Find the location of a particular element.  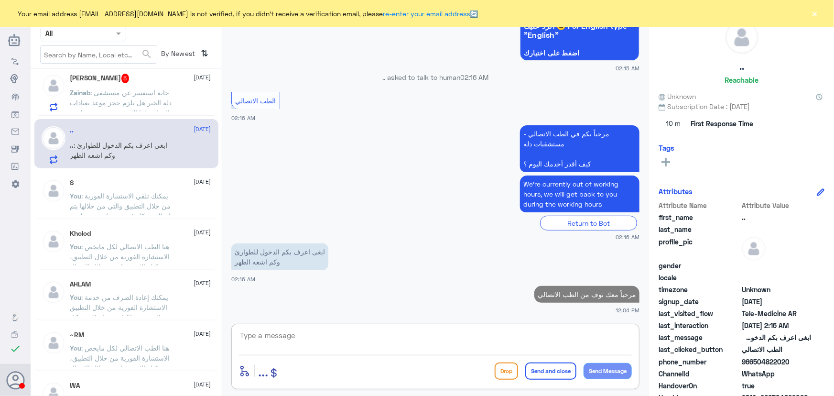

span: 2025-08-29T23:15:40.575Z is located at coordinates (776, 301).